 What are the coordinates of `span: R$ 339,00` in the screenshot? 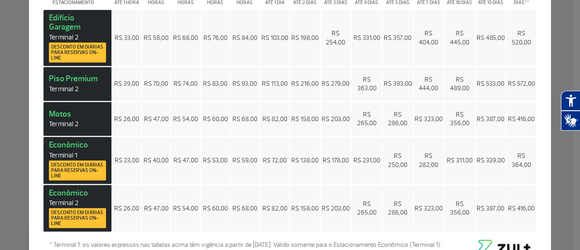 It's located at (491, 160).